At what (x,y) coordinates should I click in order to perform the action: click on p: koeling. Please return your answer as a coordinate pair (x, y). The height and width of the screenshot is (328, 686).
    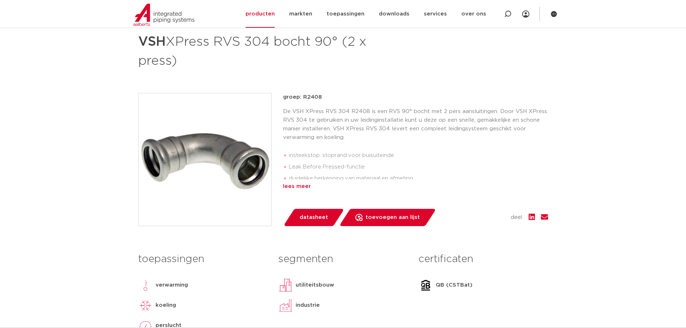
    Looking at the image, I should click on (166, 305).